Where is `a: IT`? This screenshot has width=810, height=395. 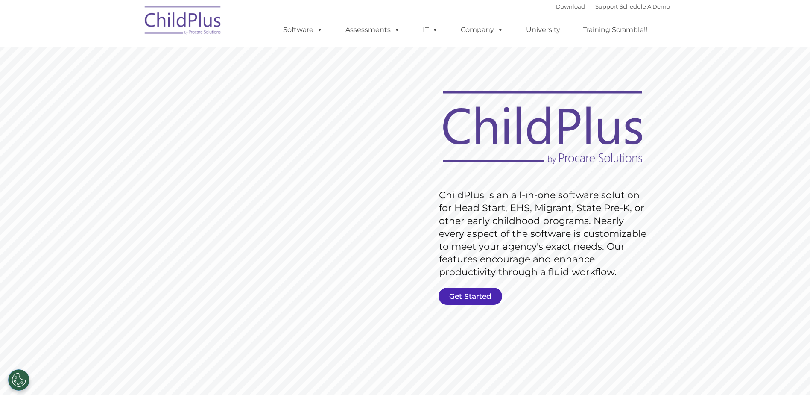
a: IT is located at coordinates (430, 30).